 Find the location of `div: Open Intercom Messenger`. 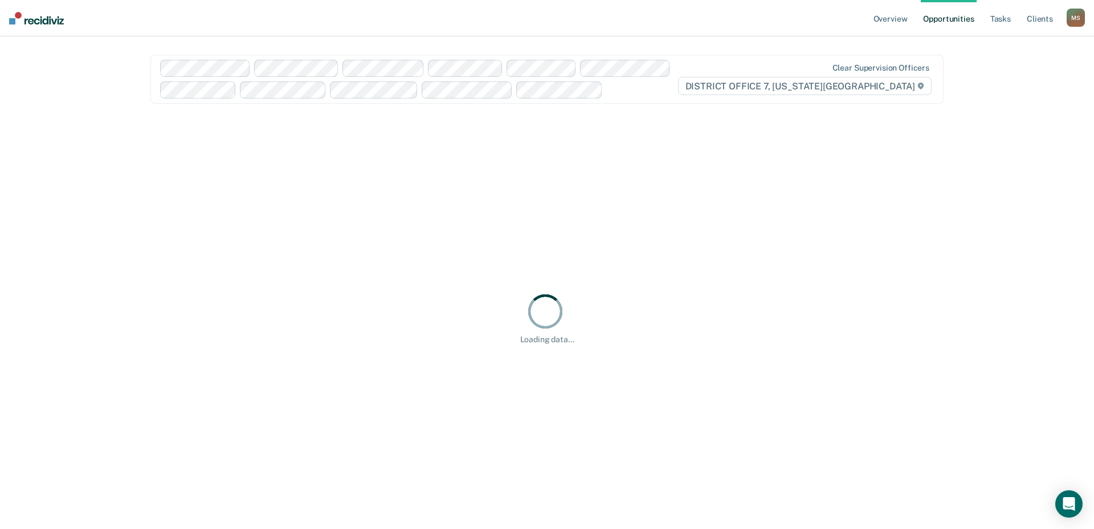

div: Open Intercom Messenger is located at coordinates (1069, 504).